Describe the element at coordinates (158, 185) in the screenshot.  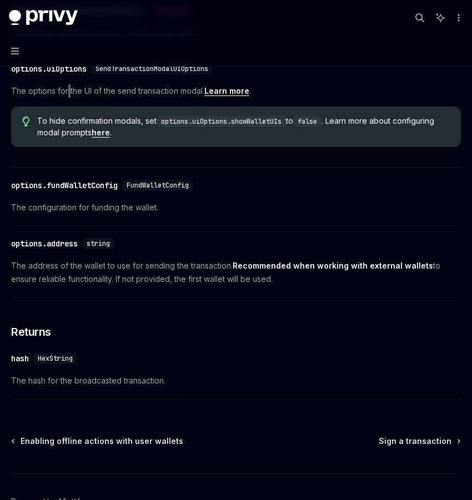
I see `span: FundWalletConfig` at that location.